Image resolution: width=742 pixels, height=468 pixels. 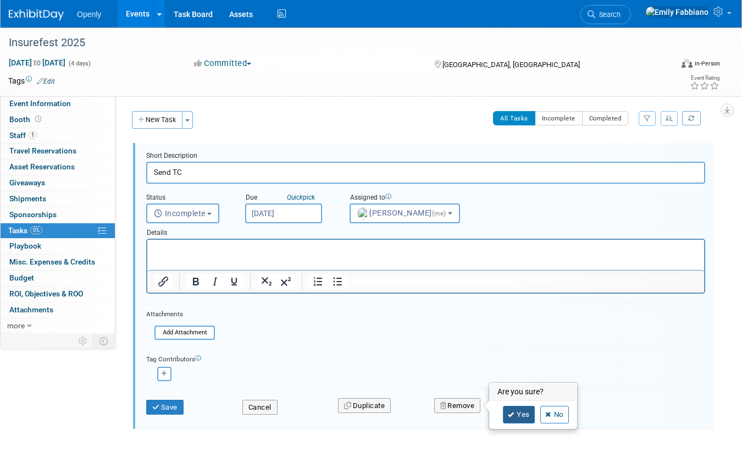 What do you see at coordinates (43, 151) in the screenshot?
I see `span: Travel Reservations` at bounding box center [43, 151].